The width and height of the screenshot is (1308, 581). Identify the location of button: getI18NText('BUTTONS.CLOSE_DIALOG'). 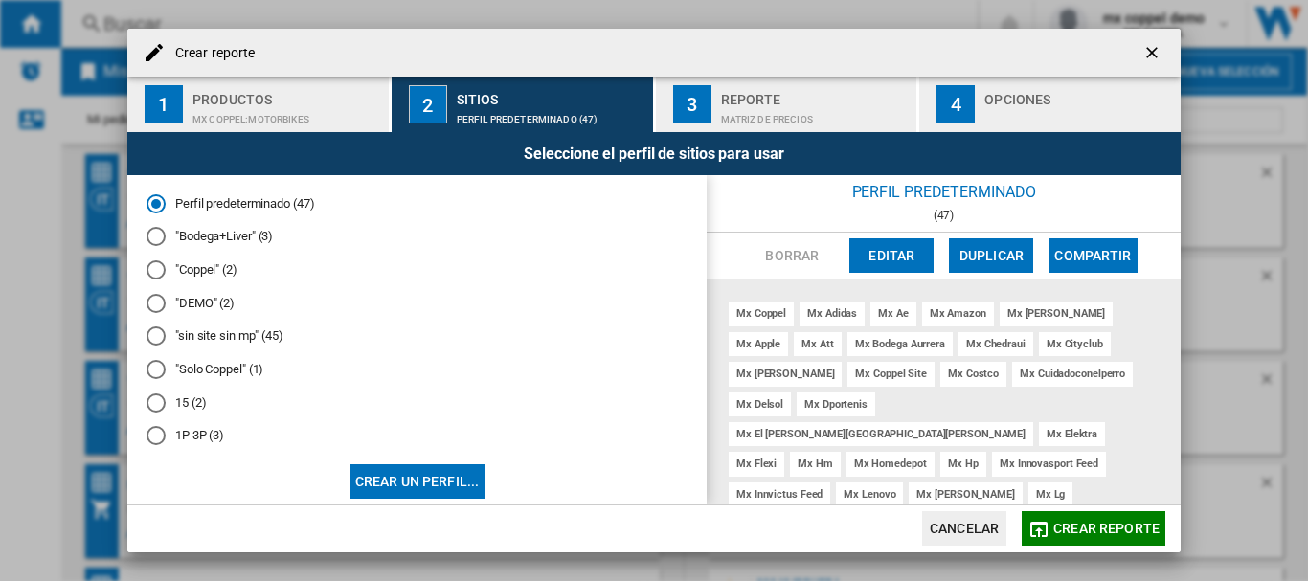
(1154, 53).